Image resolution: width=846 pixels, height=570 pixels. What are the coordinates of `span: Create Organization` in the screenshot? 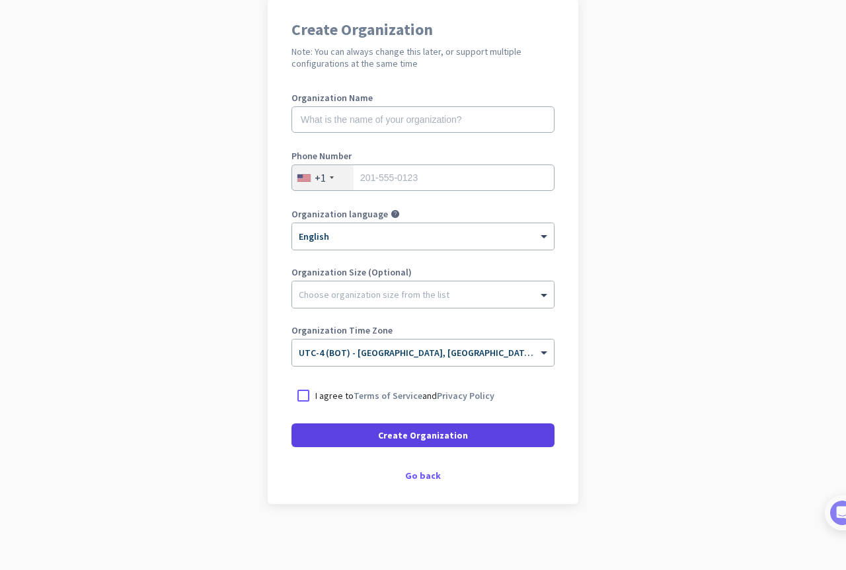 It's located at (423, 435).